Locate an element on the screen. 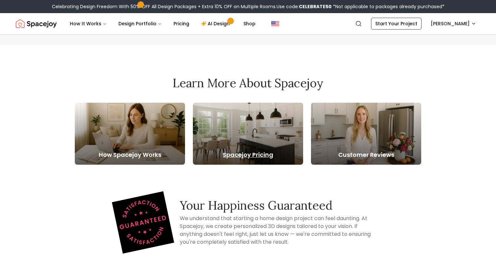  button: How It Works is located at coordinates (88, 24).